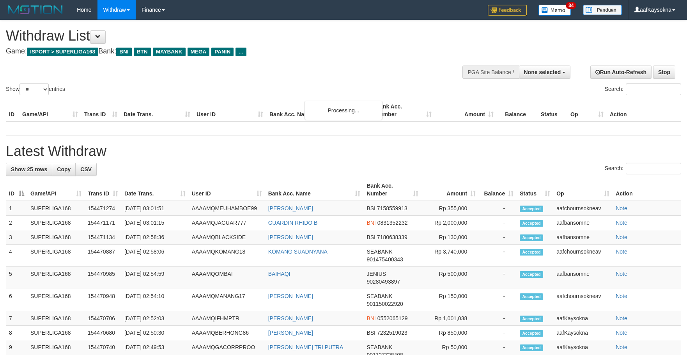  I want to click on td: 154471134, so click(103, 237).